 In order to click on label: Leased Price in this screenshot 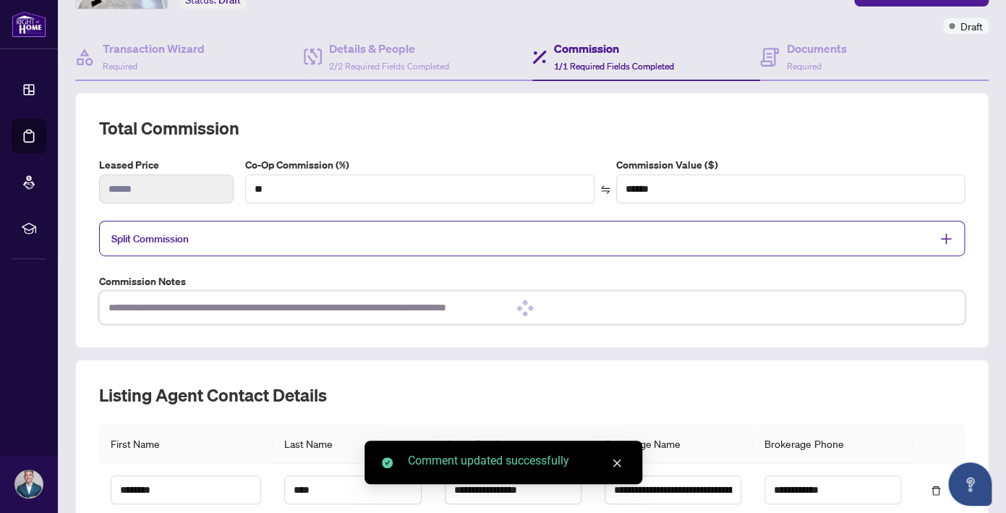, I will do `click(166, 165)`.